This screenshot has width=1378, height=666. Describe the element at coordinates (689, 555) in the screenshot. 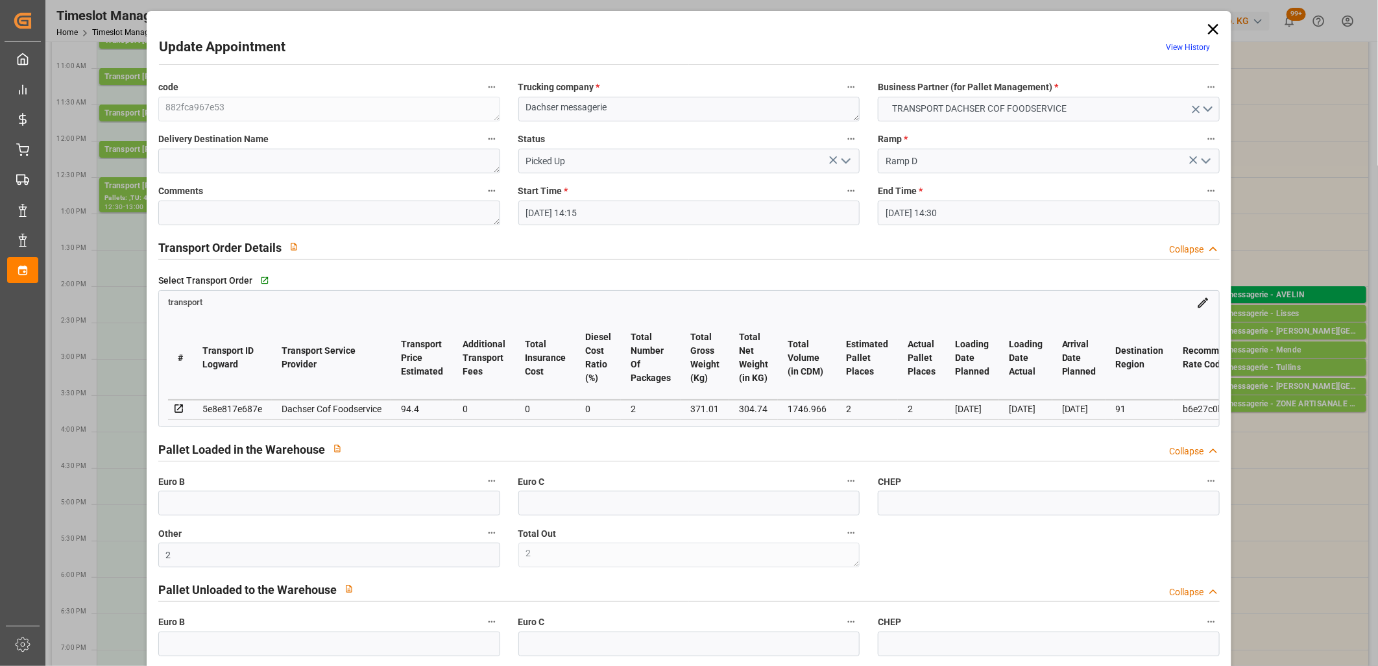

I see `textarea: 2` at that location.